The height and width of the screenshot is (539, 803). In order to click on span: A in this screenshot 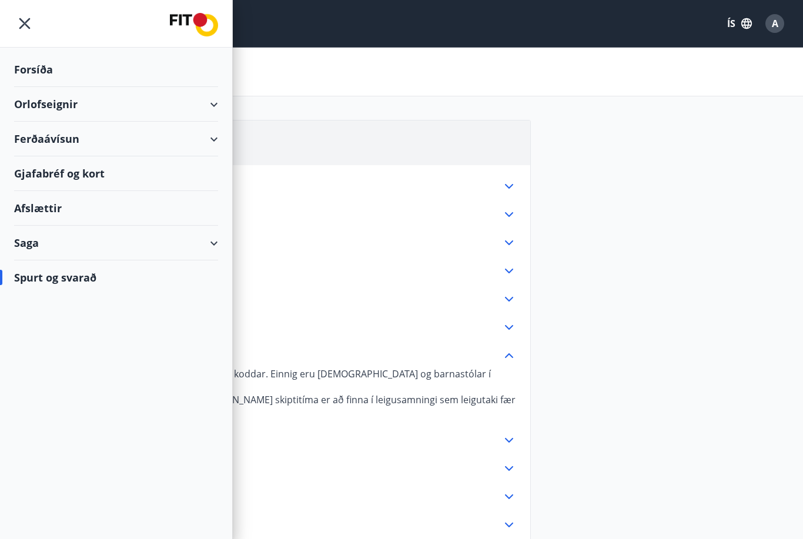, I will do `click(775, 24)`.